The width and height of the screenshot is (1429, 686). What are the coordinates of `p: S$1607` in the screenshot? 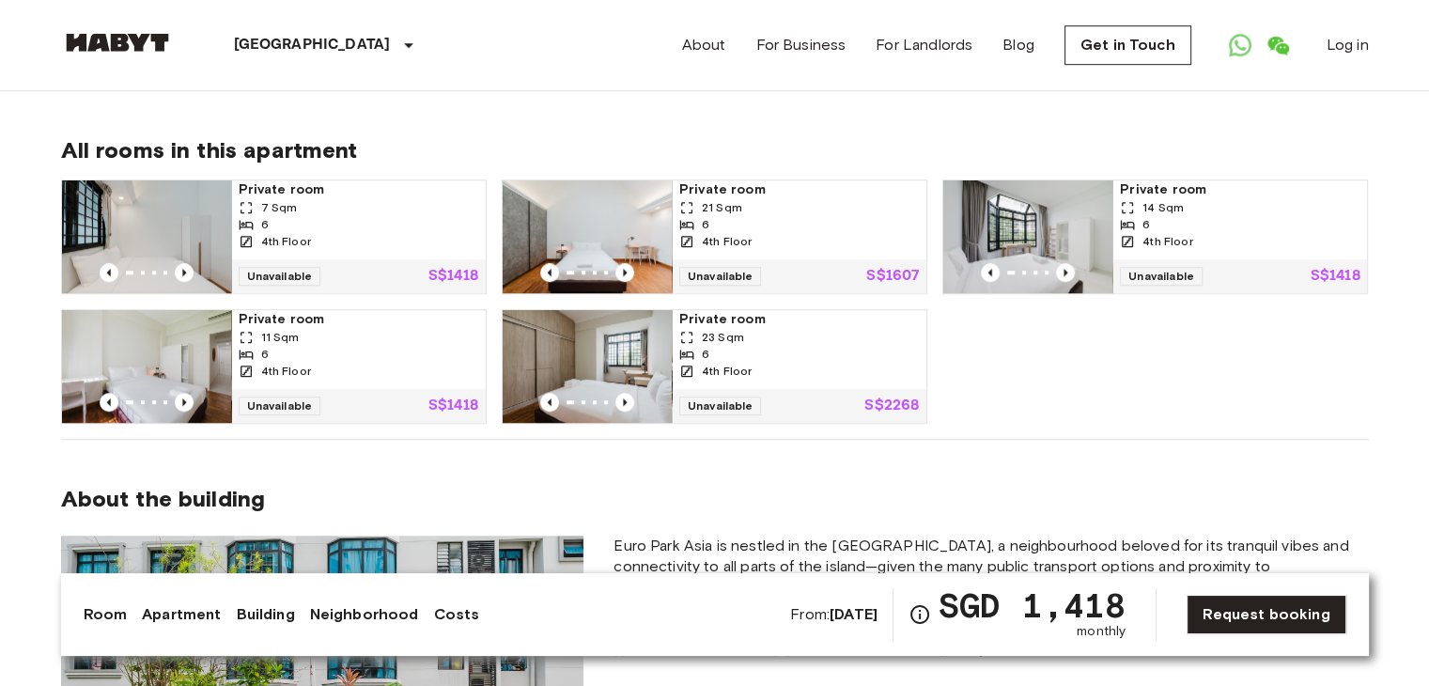 It's located at (892, 276).